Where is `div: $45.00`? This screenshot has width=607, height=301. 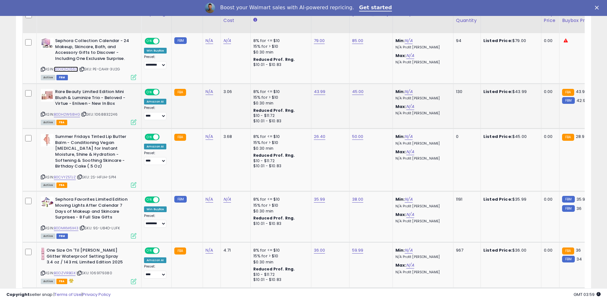 div: $45.00 is located at coordinates (510, 137).